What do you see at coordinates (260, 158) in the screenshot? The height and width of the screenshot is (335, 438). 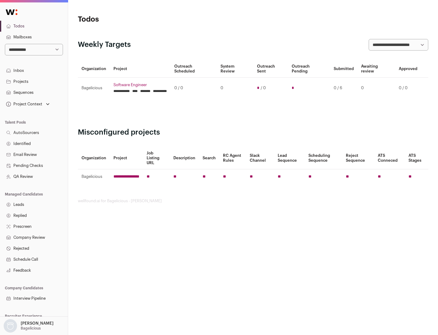 I see `th: Slack Channel` at bounding box center [260, 158].